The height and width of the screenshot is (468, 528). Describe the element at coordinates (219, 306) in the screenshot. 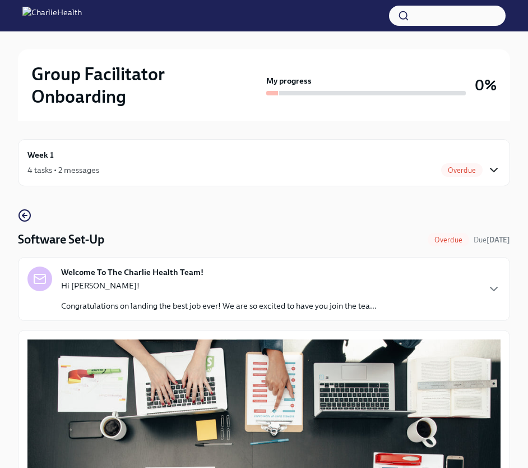

I see `p: Congratulations on landing the best job ever! We are so excited to have you join the tea...` at that location.